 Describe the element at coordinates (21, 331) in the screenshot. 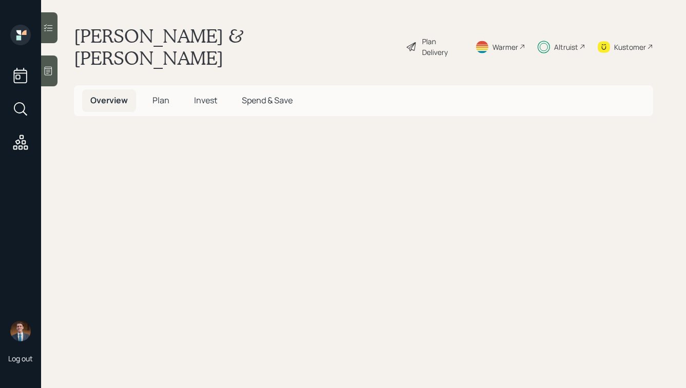

I see `img: hunter_neumayer.jpg` at that location.